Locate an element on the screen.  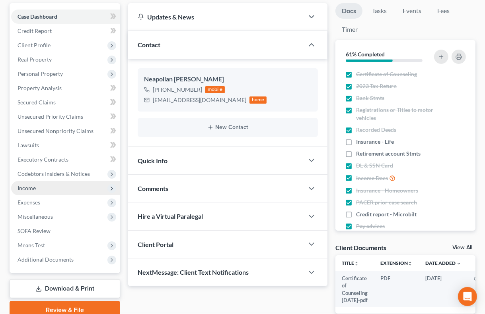
a: Timer is located at coordinates (349, 29).